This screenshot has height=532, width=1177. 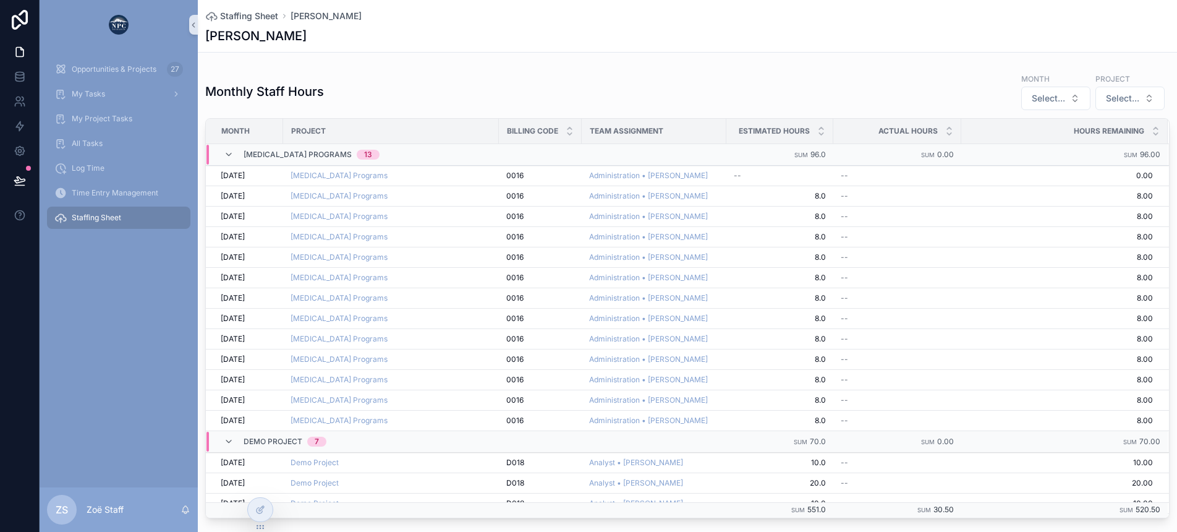 What do you see at coordinates (1057, 176) in the screenshot?
I see `span: 0.00` at bounding box center [1057, 176].